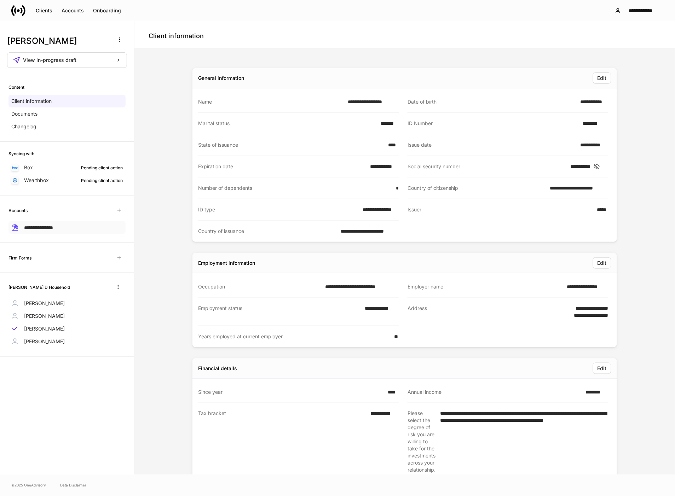 This screenshot has width=675, height=496. I want to click on a: Client information, so click(67, 101).